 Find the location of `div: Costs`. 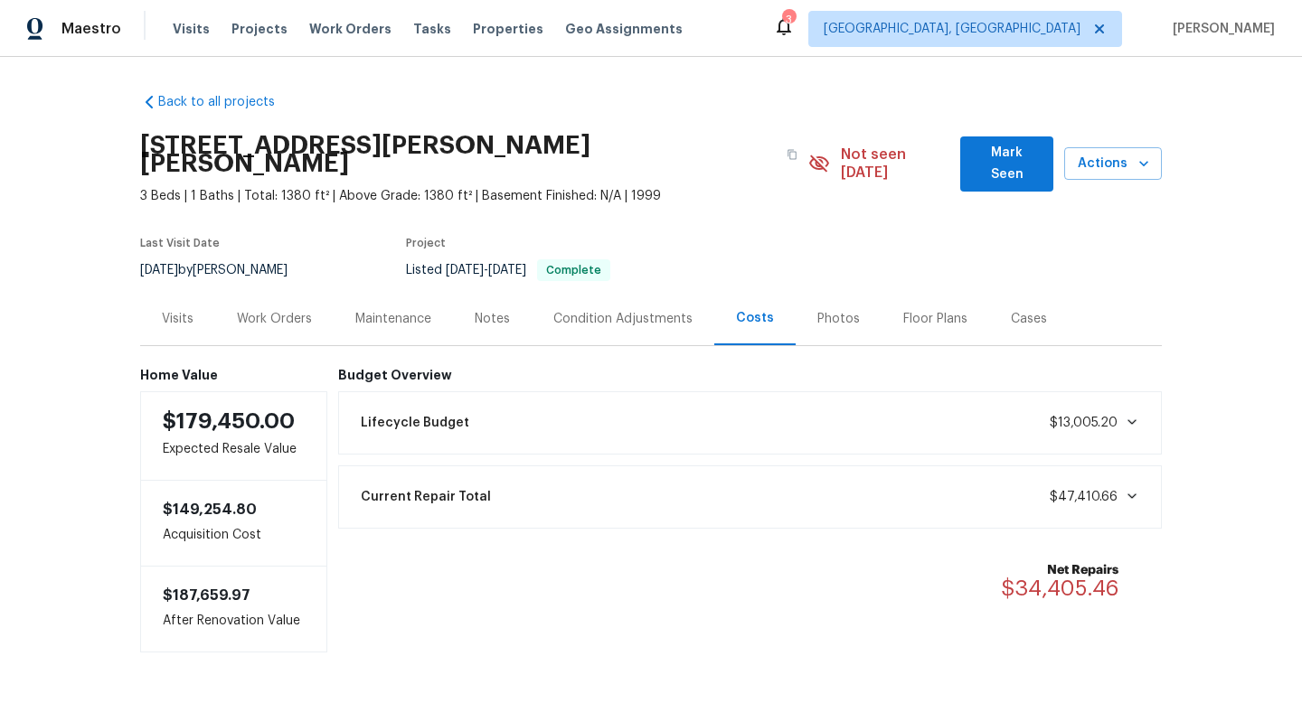

div: Costs is located at coordinates (755, 318).